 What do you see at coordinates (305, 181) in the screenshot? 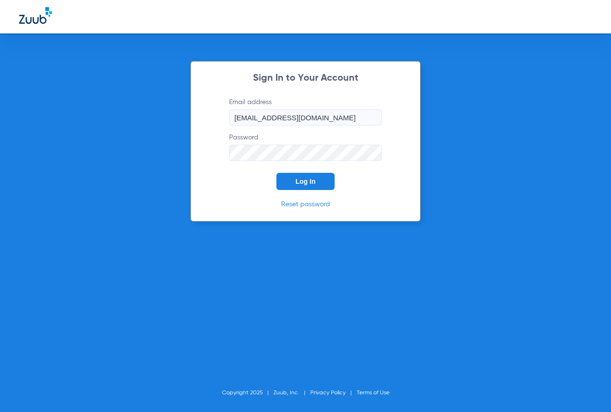
I see `button: Log In` at bounding box center [305, 181].